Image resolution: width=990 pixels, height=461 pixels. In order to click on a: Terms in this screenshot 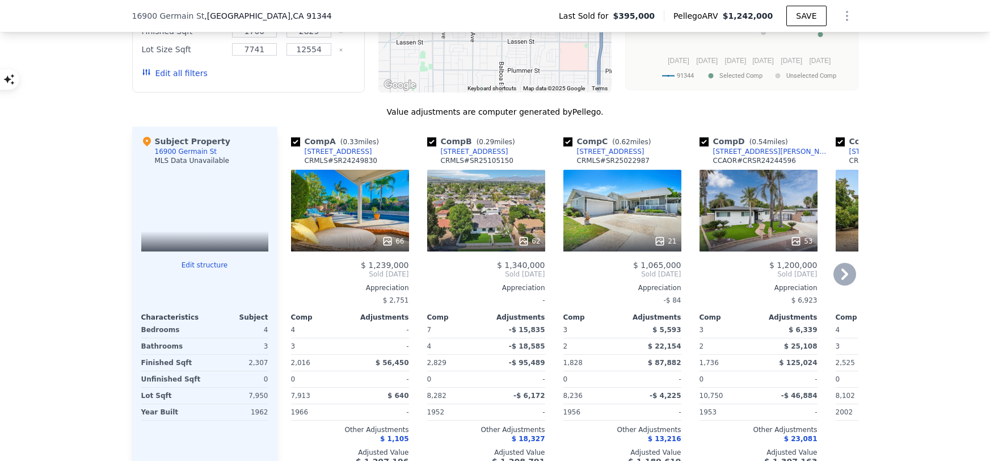, I will do `click(601, 88)`.